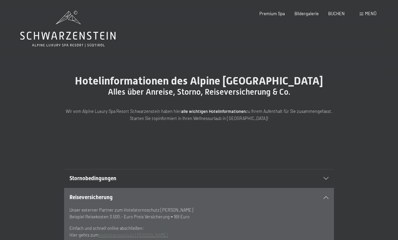  I want to click on span: Alles über Anreise, Storno, Reiseversicherung & Co., so click(199, 92).